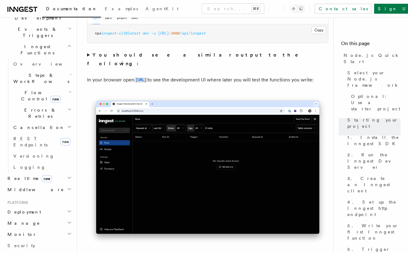  I want to click on span: 3000, so click(175, 33).